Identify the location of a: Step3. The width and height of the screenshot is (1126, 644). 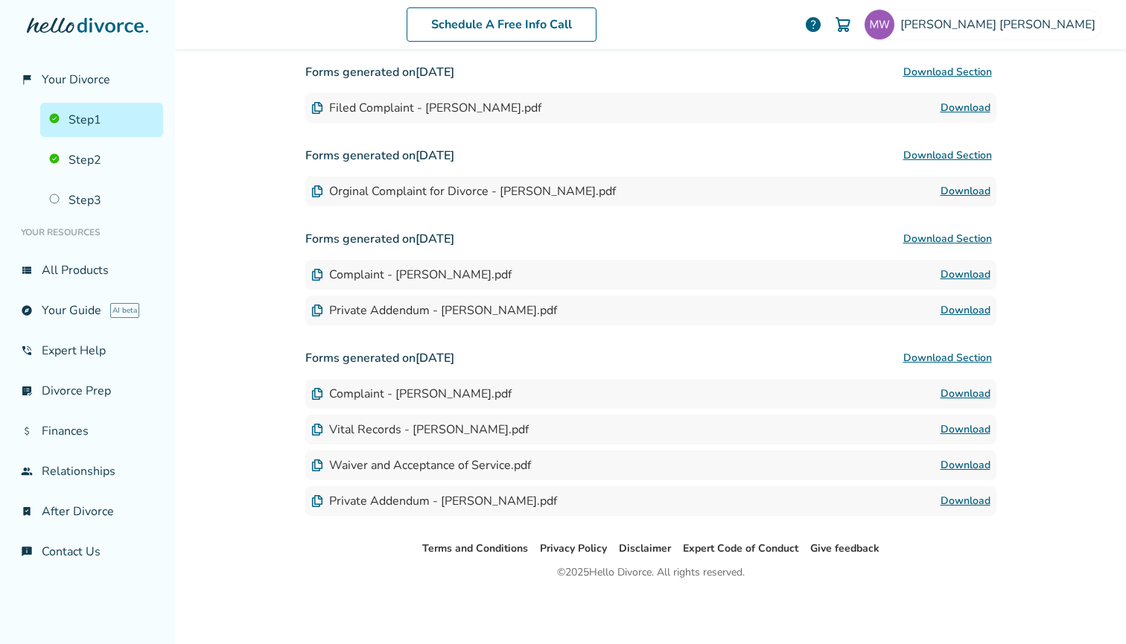
(101, 200).